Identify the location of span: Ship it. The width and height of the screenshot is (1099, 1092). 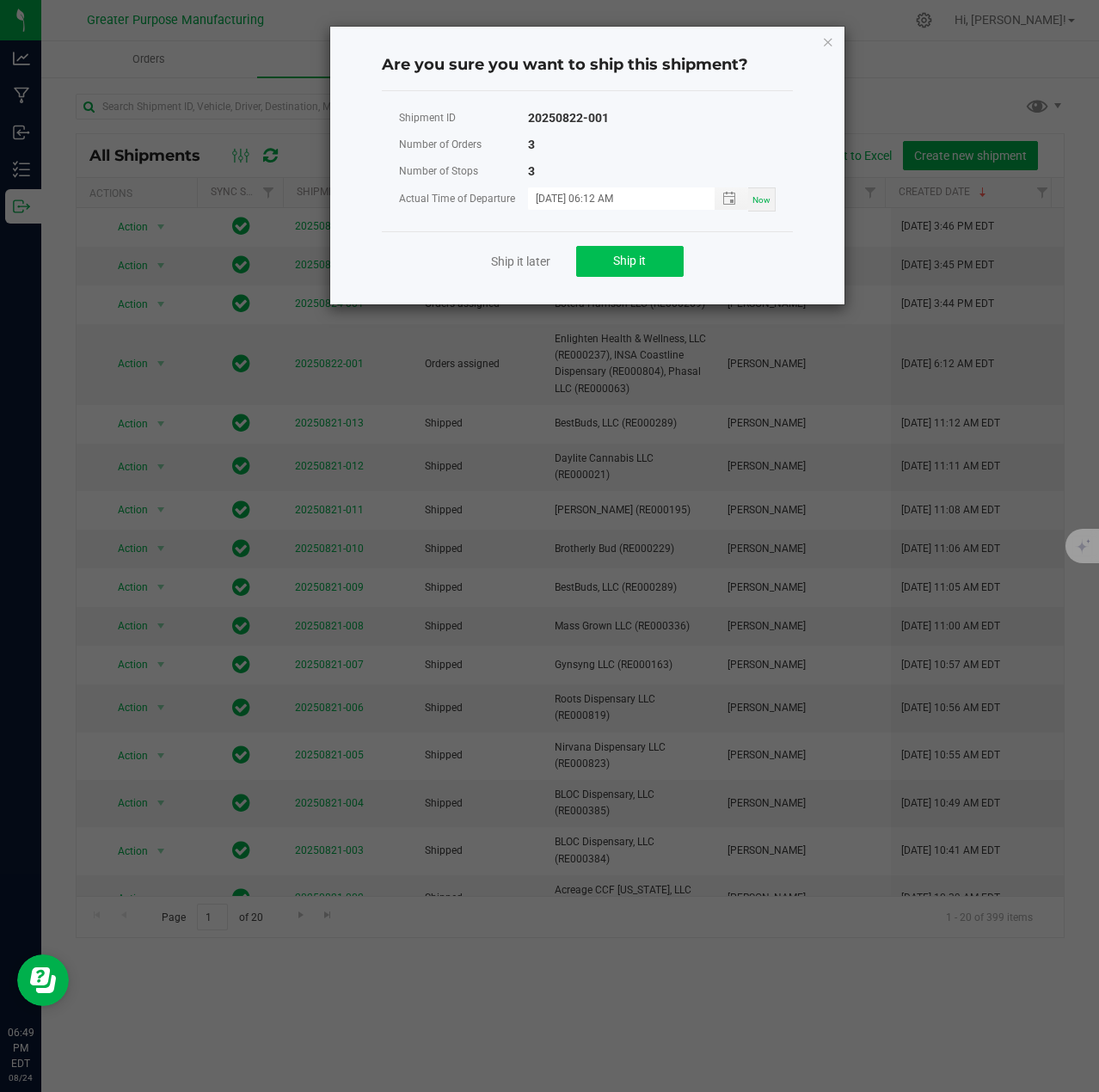
(629, 260).